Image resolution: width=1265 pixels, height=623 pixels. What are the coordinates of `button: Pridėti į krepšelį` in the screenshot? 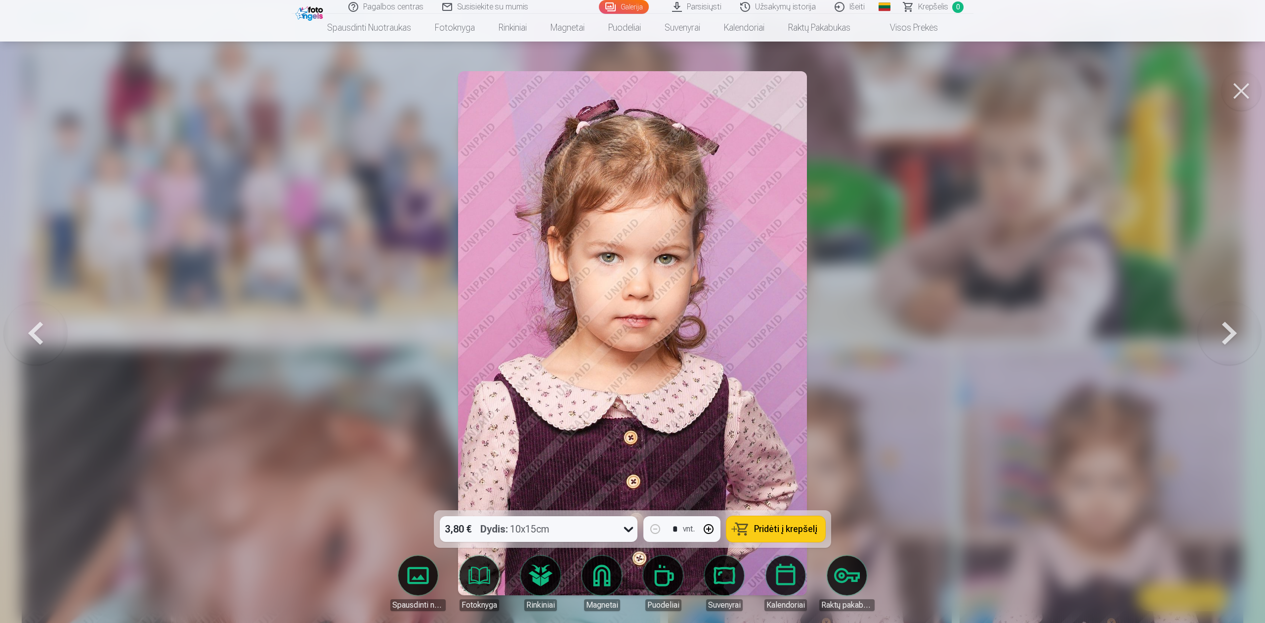 It's located at (776, 529).